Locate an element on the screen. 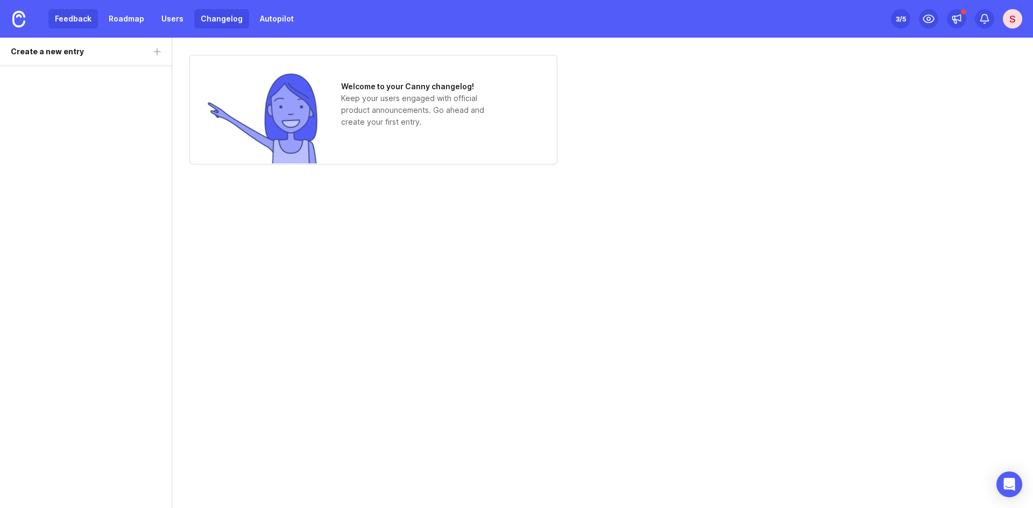  button: 3/5 is located at coordinates (901, 19).